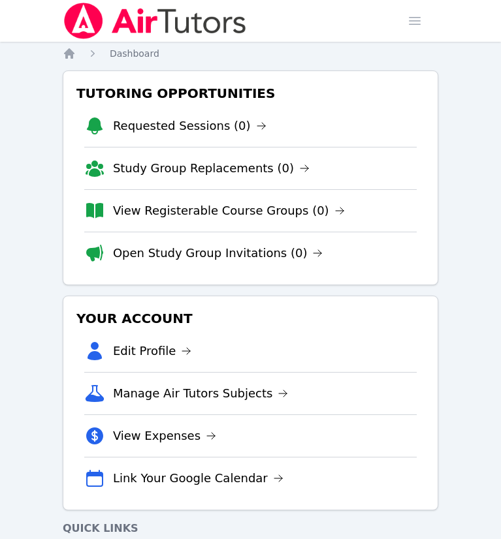 The width and height of the screenshot is (501, 539). What do you see at coordinates (155, 21) in the screenshot?
I see `img: Air Tutors` at bounding box center [155, 21].